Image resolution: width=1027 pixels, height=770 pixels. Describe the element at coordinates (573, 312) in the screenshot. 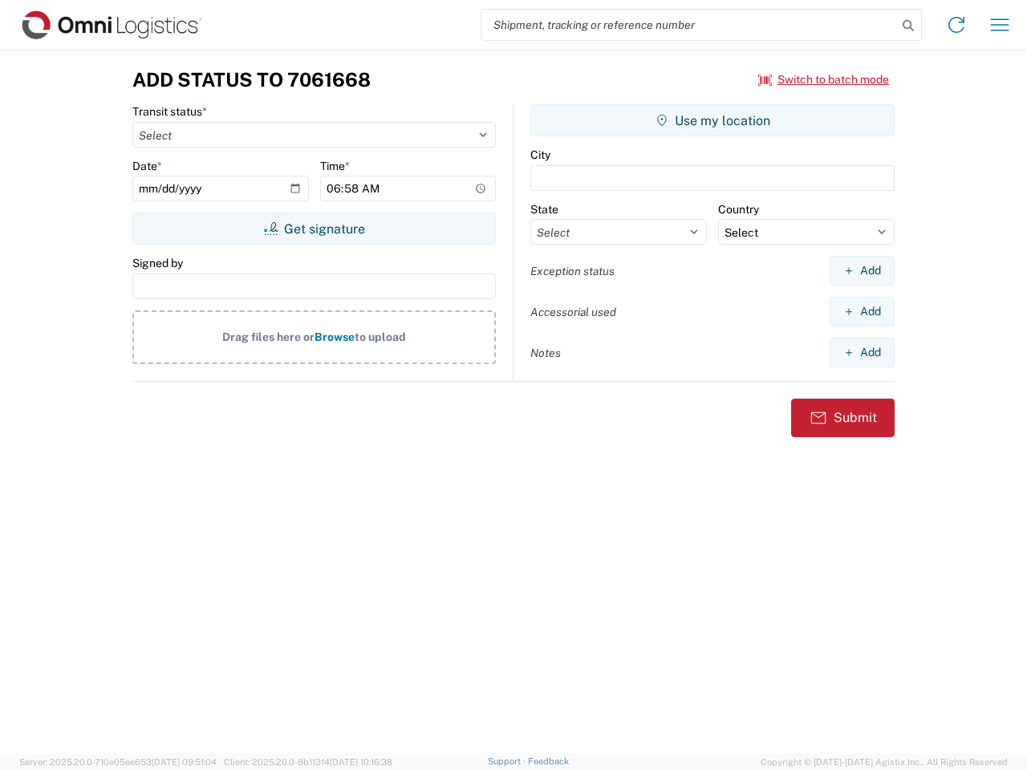

I see `label: Accessorial used` at that location.